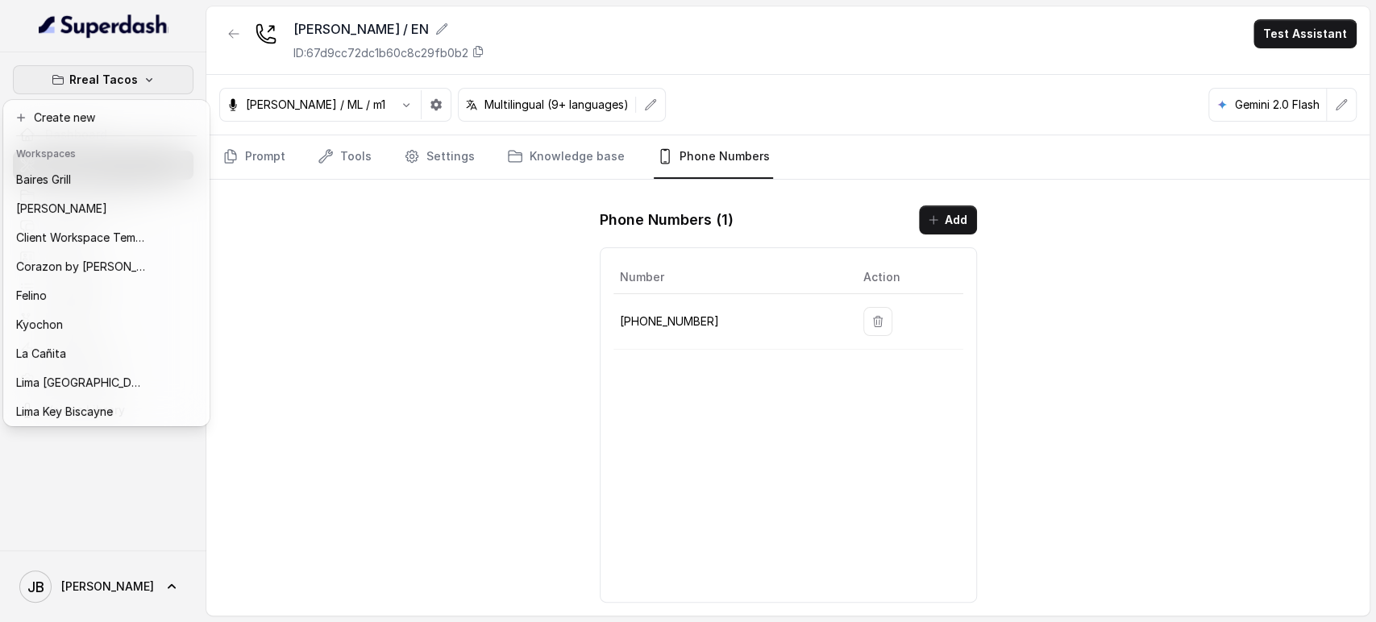 The image size is (1376, 622). I want to click on p: Kyochon, so click(39, 325).